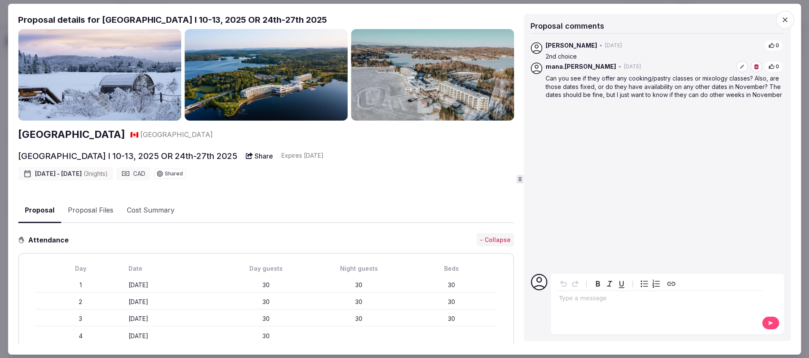 The width and height of the screenshot is (809, 358). I want to click on div: CAD, so click(133, 174).